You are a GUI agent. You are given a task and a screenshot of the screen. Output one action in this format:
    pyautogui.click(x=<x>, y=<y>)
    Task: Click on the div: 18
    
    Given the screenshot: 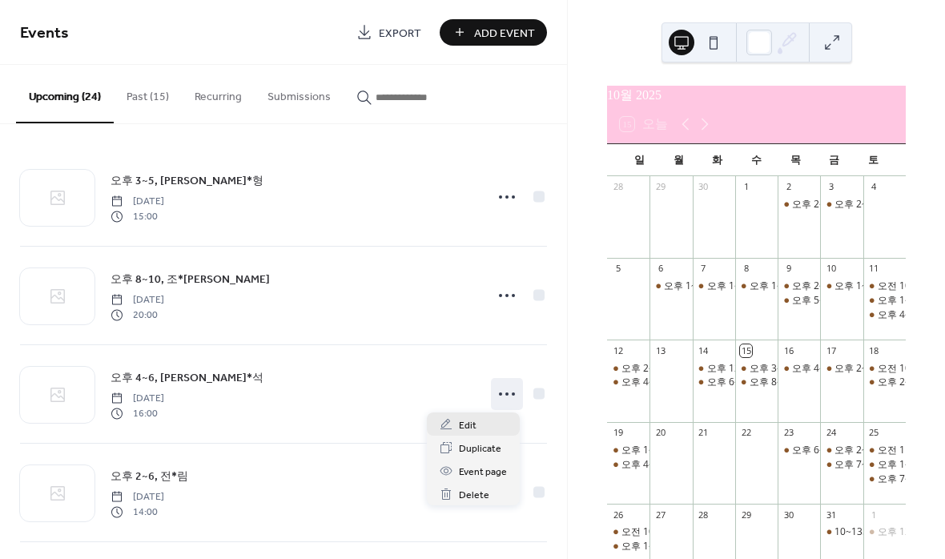 What is the action you would take?
    pyautogui.click(x=873, y=350)
    